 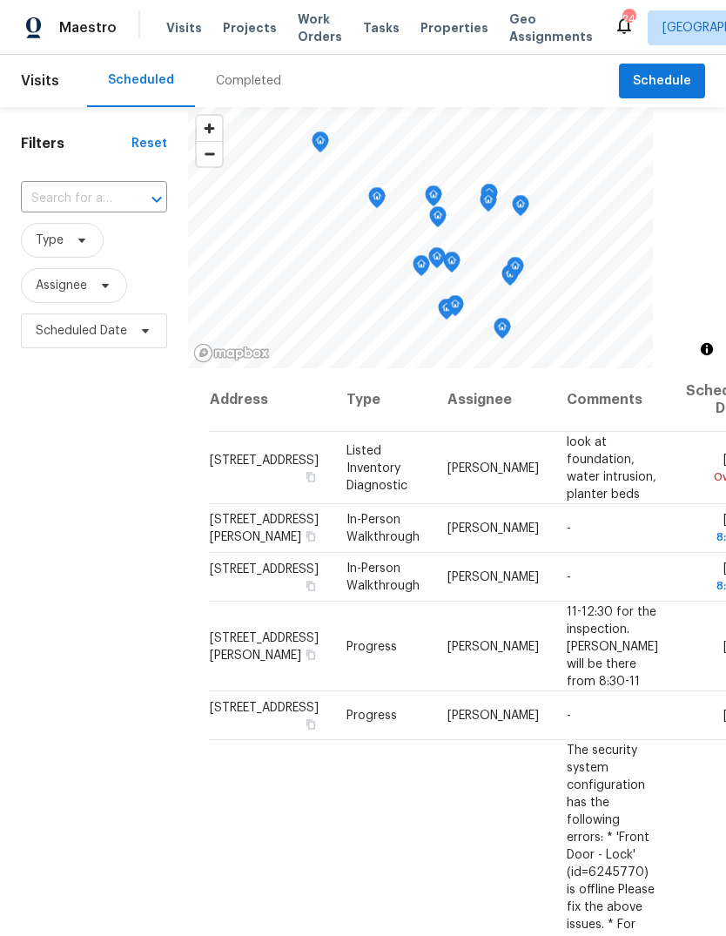 I want to click on span: Type, so click(x=50, y=240).